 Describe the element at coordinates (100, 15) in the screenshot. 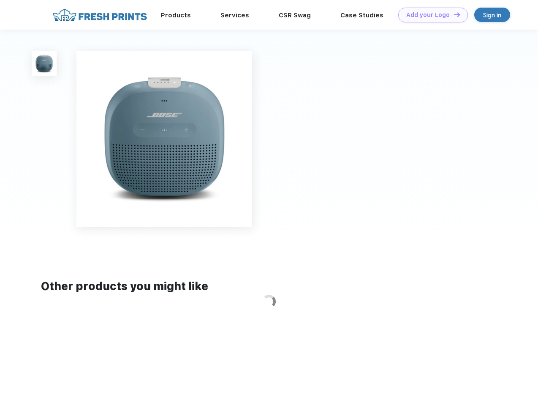

I see `img: fo%20logo%202.webp` at that location.